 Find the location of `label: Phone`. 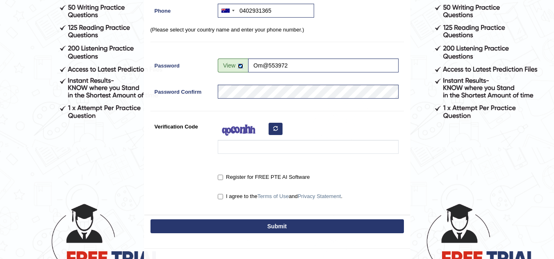

label: Phone is located at coordinates (182, 9).